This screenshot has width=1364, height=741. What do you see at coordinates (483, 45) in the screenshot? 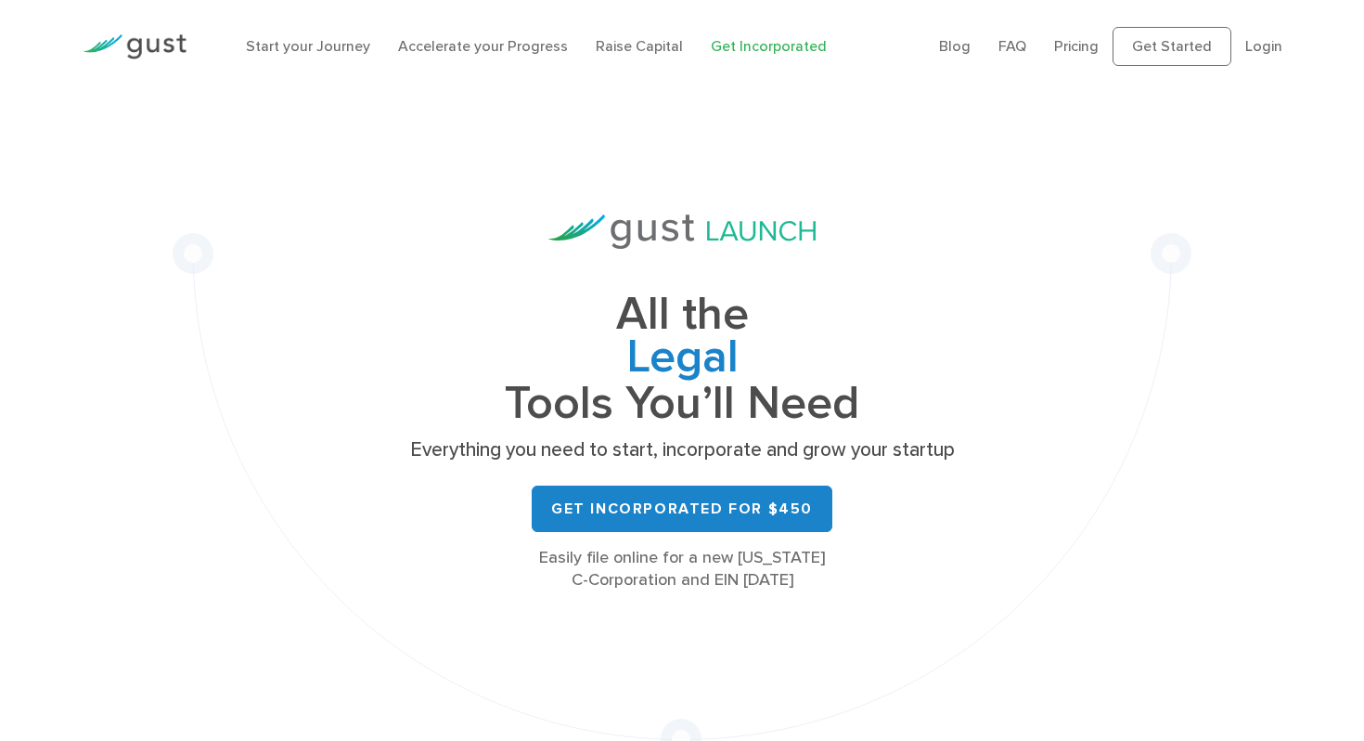
I see `a: Accelerate your Progress` at bounding box center [483, 45].